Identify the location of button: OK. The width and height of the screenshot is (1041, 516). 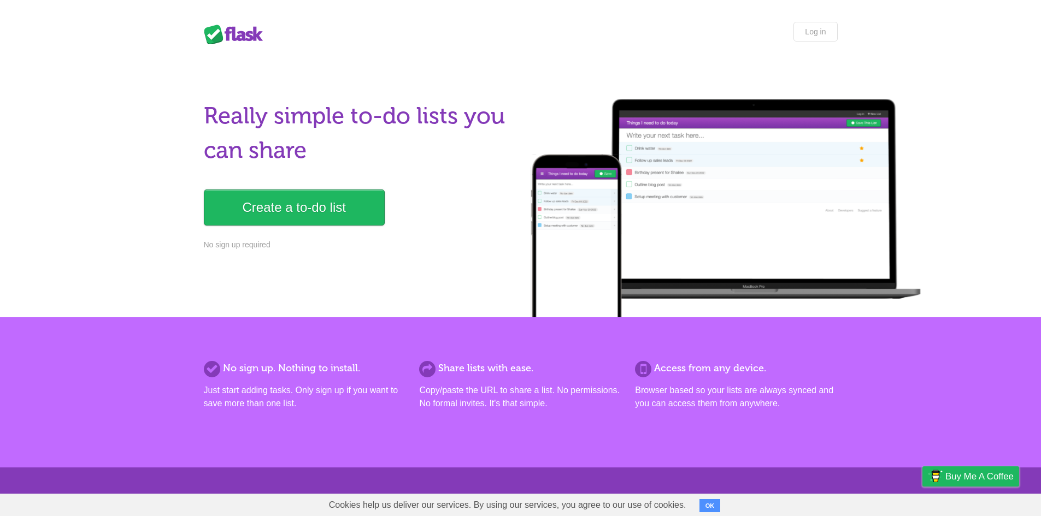
(710, 506).